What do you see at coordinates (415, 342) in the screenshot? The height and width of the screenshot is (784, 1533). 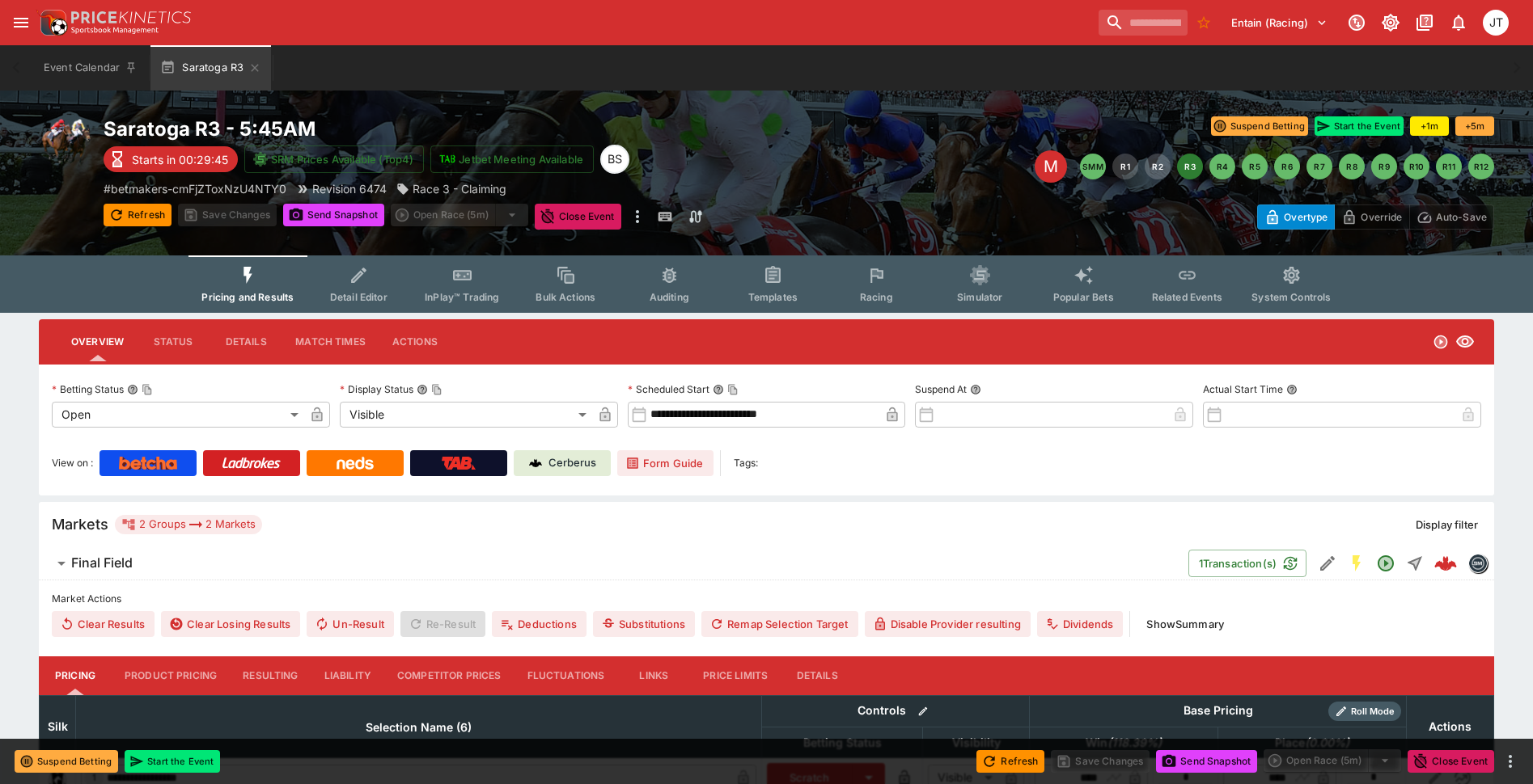 I see `button: Actions` at bounding box center [415, 342].